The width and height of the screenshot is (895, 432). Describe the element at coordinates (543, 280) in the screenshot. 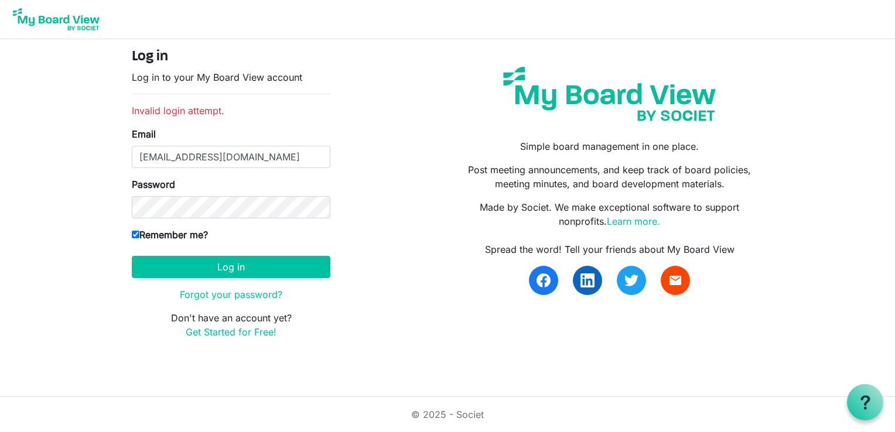

I see `img: facebook.svg` at that location.